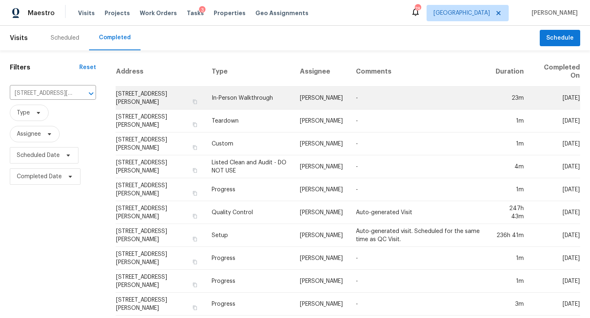  I want to click on button: Open, so click(91, 94).